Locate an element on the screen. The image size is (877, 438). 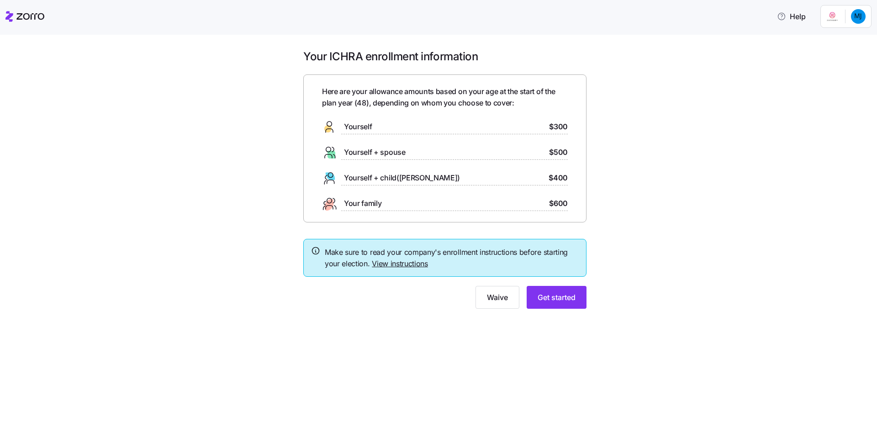
span: Make sure to read your company's enrollment instructions before starting your election. is located at coordinates (452, 258).